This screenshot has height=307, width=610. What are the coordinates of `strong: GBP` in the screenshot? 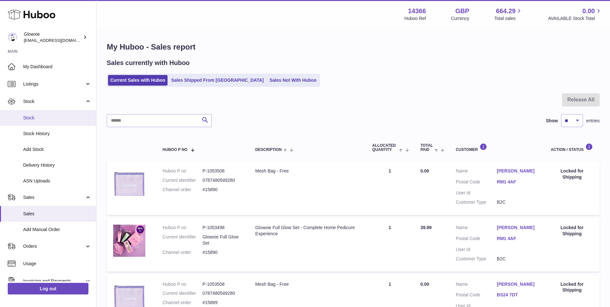 It's located at (462, 11).